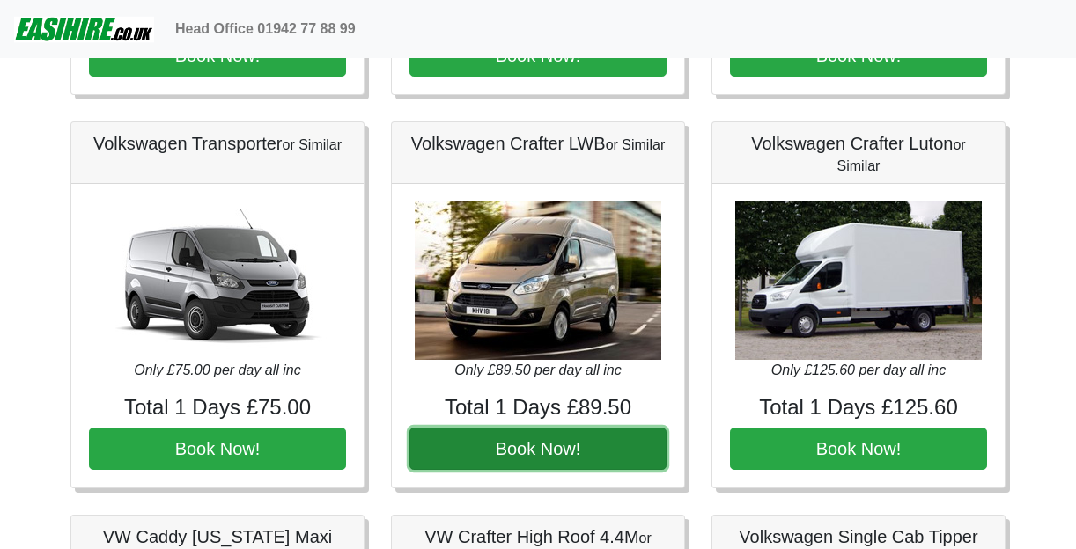 The image size is (1076, 549). What do you see at coordinates (217, 370) in the screenshot?
I see `i: Only £75.00 per day all inc` at bounding box center [217, 370].